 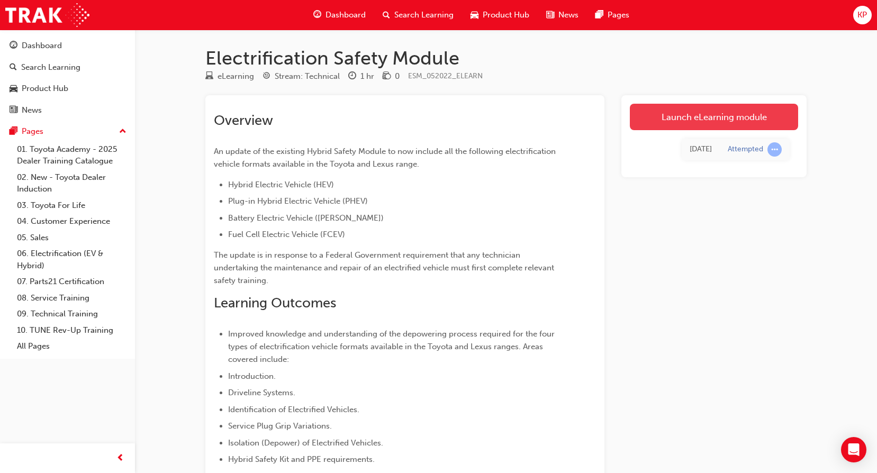 I want to click on div: Dashboard, so click(x=42, y=46).